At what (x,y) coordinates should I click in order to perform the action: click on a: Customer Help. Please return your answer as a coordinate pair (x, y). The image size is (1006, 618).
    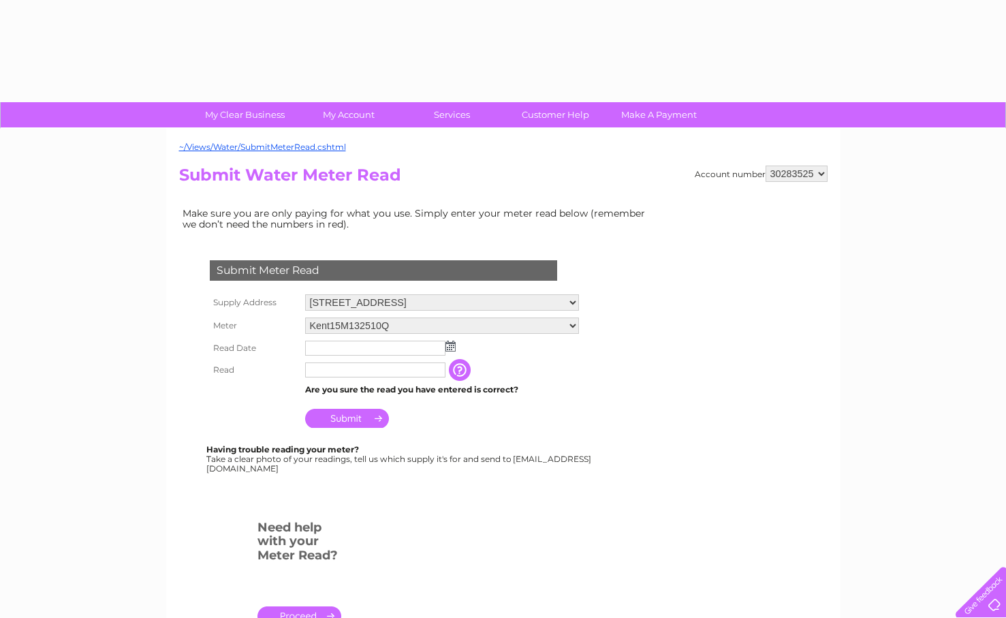
    Looking at the image, I should click on (555, 114).